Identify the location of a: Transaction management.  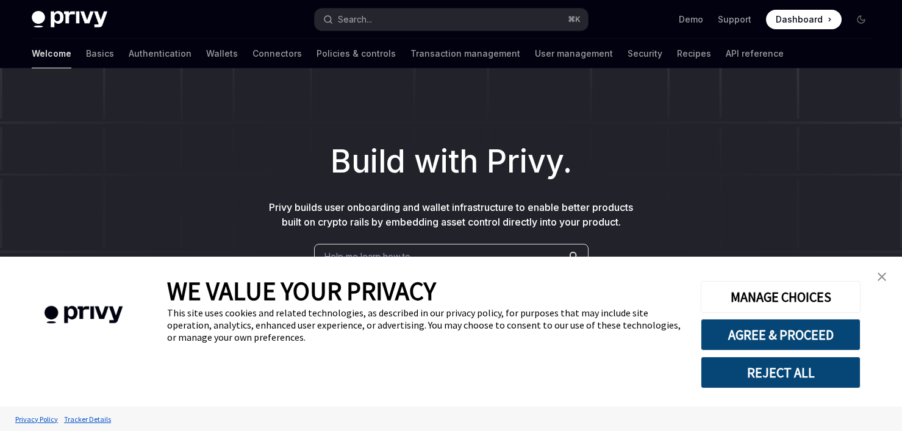
(466, 54).